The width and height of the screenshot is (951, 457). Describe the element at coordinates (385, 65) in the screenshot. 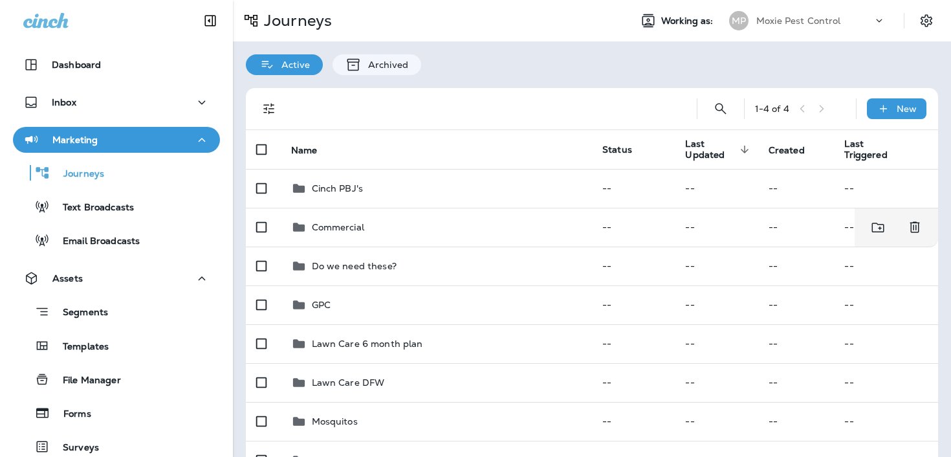

I see `p: Archived` at that location.